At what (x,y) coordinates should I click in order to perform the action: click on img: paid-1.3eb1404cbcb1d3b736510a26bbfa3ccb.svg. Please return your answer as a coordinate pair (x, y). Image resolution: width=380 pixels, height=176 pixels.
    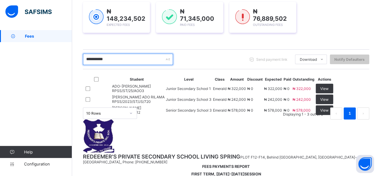
    Looking at the image, I should click on (169, 17).